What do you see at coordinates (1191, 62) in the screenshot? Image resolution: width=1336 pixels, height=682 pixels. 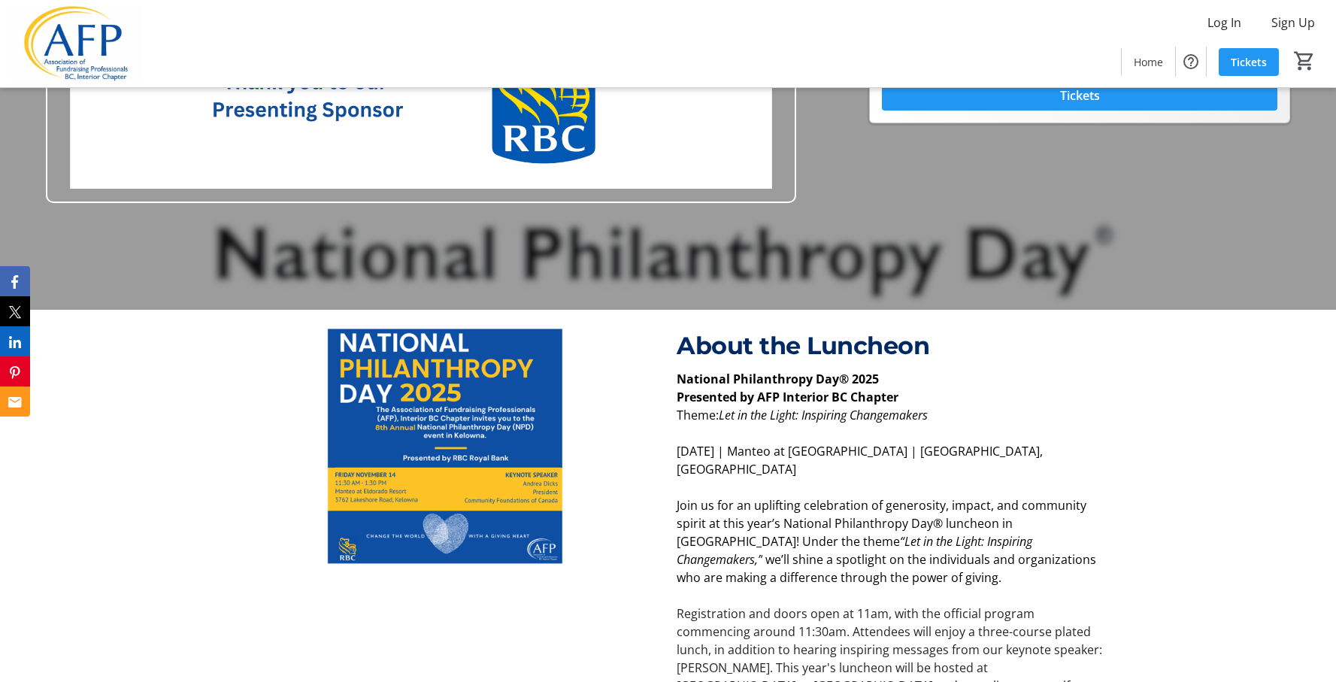 I see `button: Help` at bounding box center [1191, 62].